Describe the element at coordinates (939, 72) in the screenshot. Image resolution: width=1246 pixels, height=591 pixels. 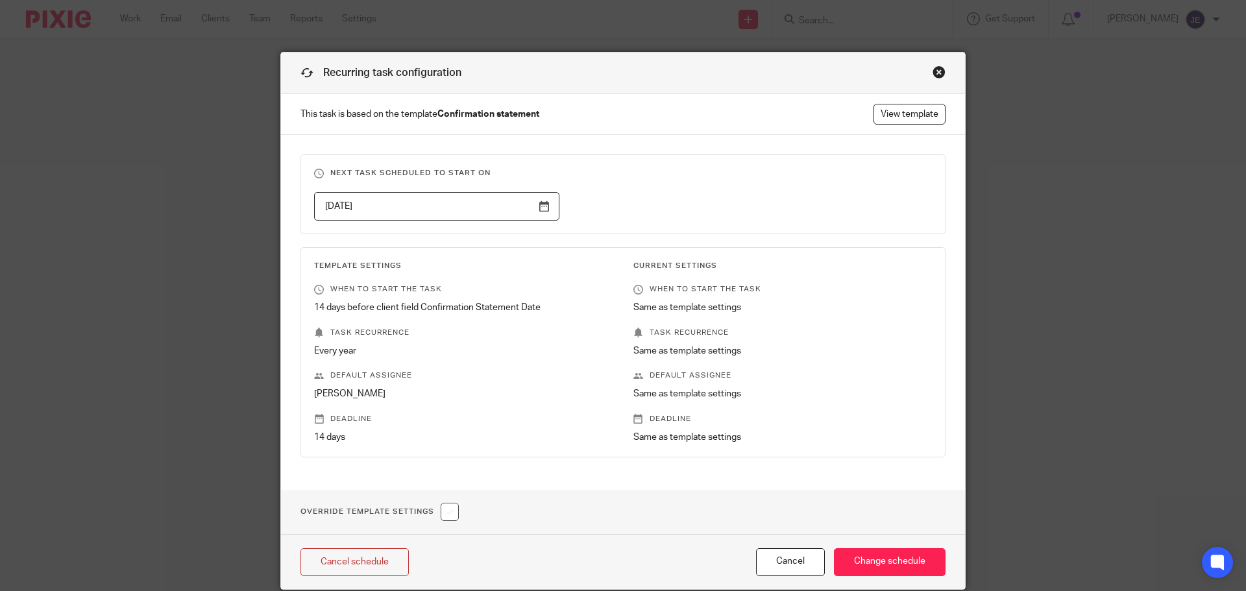
I see `div: Close this dialog window` at that location.